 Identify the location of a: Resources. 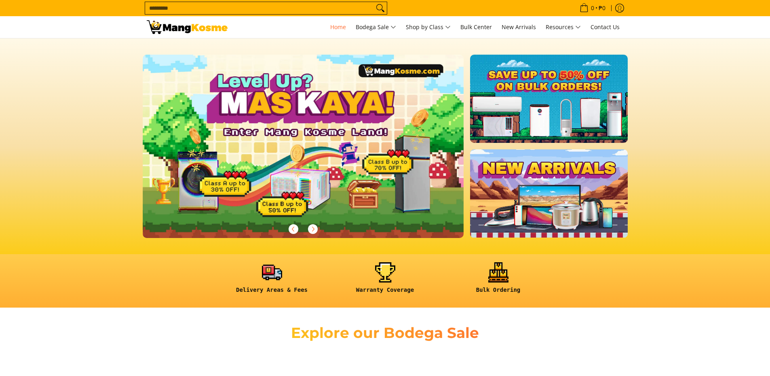
(563, 27).